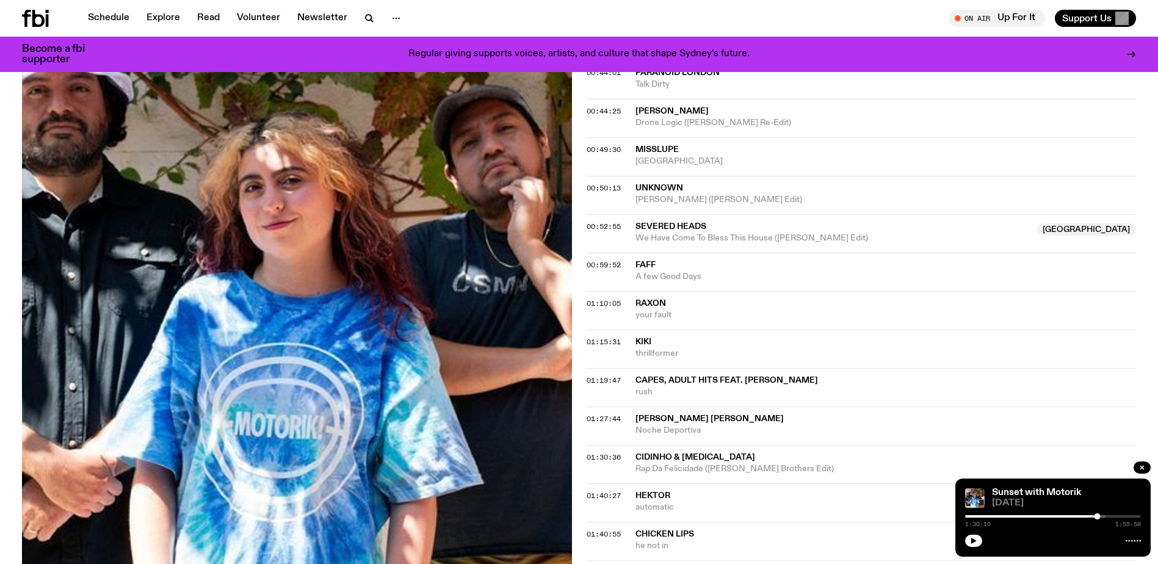 The width and height of the screenshot is (1158, 564). I want to click on span: 01:10:05, so click(604, 303).